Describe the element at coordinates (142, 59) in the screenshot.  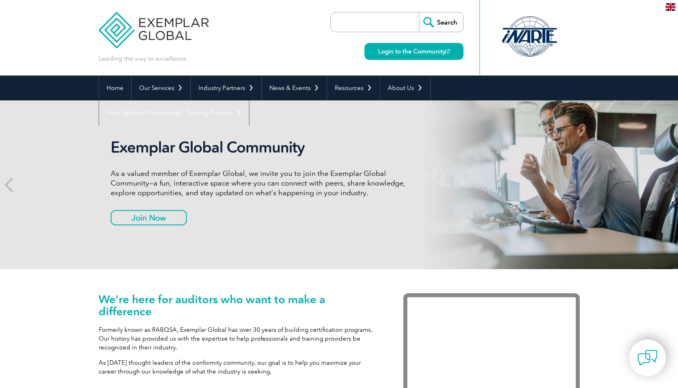
I see `p: Leading the way to excellence` at that location.